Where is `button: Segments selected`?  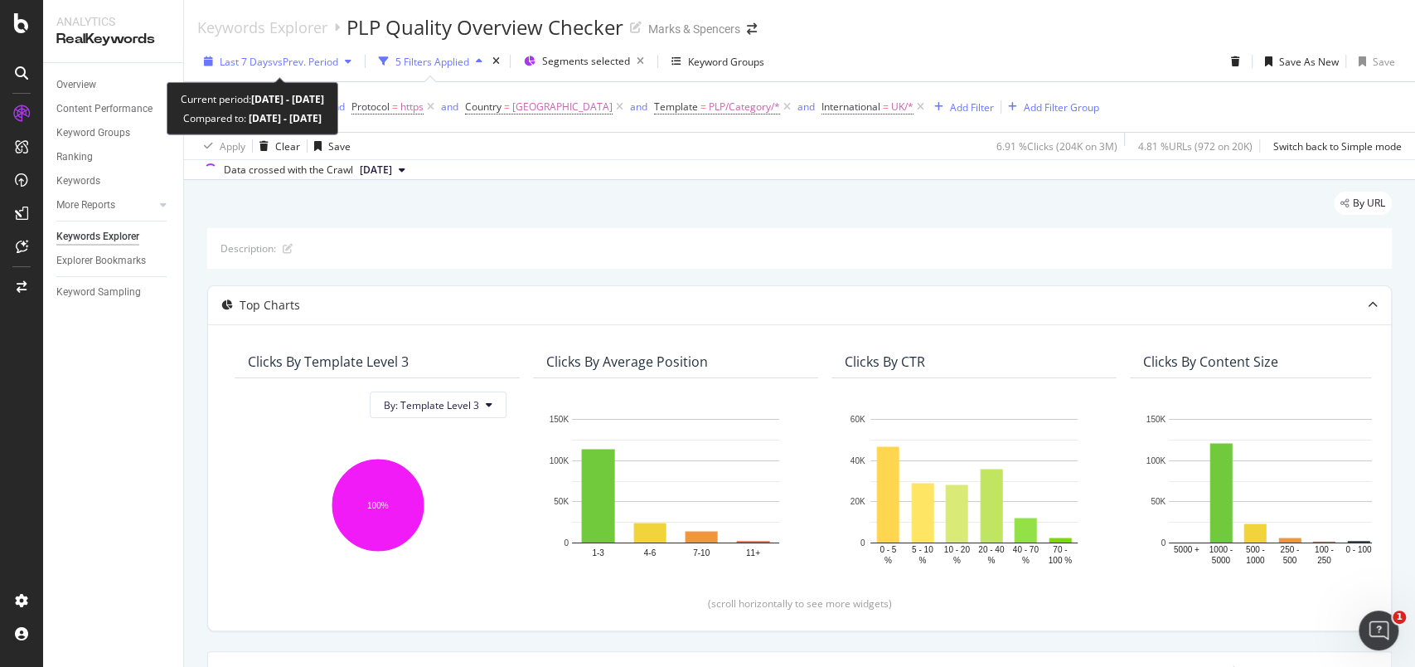 button: Segments selected is located at coordinates (584, 61).